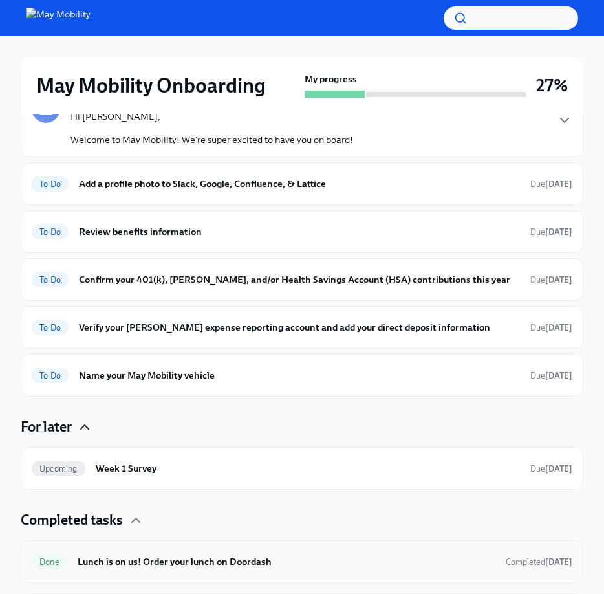 The image size is (604, 594). I want to click on div: Completed tasks, so click(302, 520).